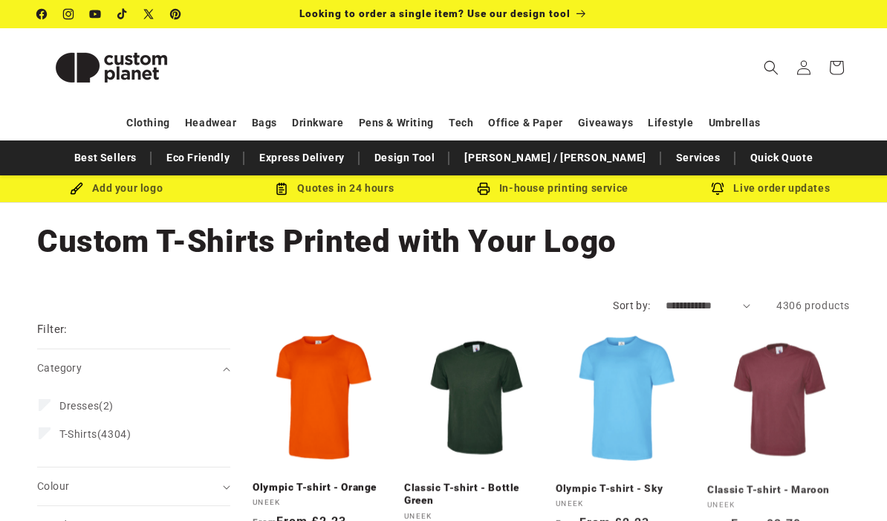  Describe the element at coordinates (324, 487) in the screenshot. I see `a: Olympic T-shirt - Orange` at that location.